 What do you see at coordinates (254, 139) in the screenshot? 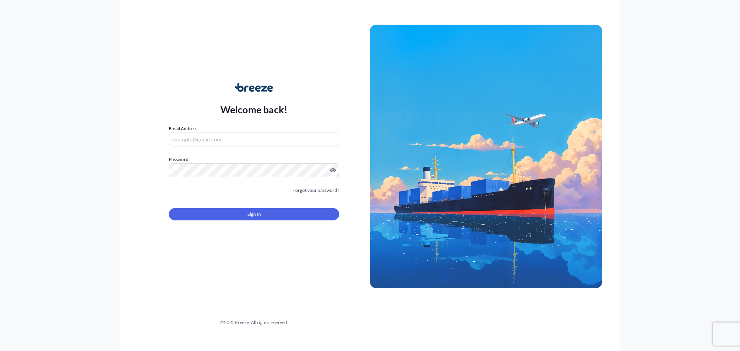
I see `input: example@gmail.com` at bounding box center [254, 139].